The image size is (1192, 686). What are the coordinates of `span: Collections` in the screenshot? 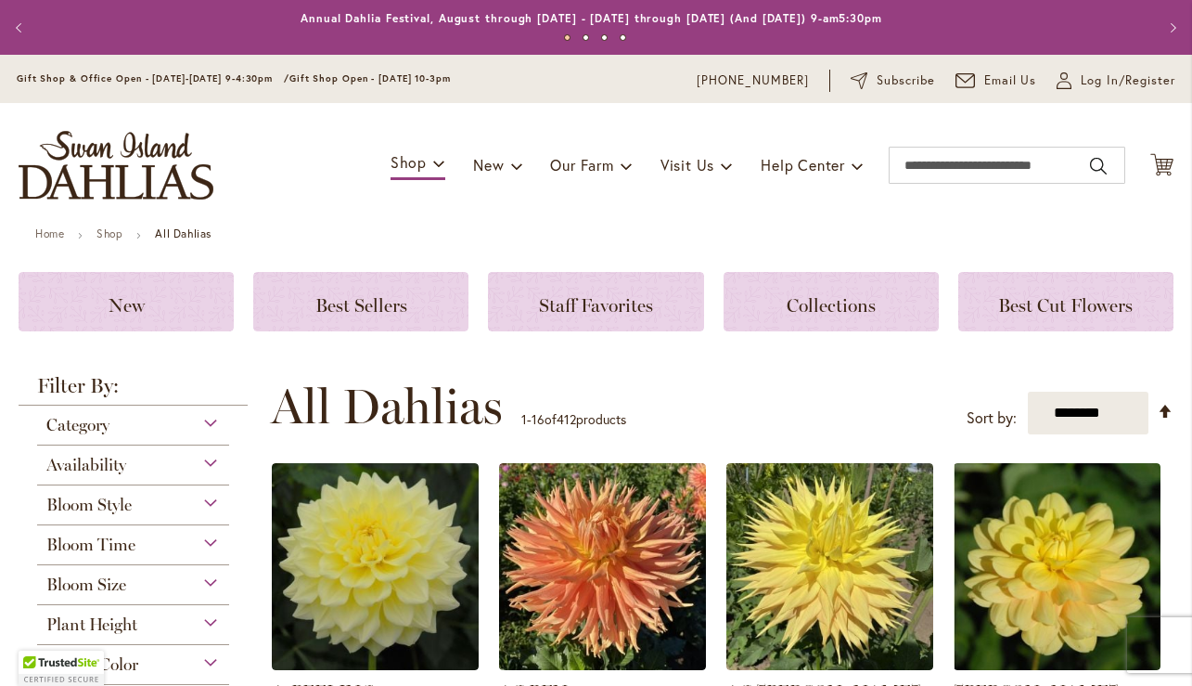 It's located at (831, 305).